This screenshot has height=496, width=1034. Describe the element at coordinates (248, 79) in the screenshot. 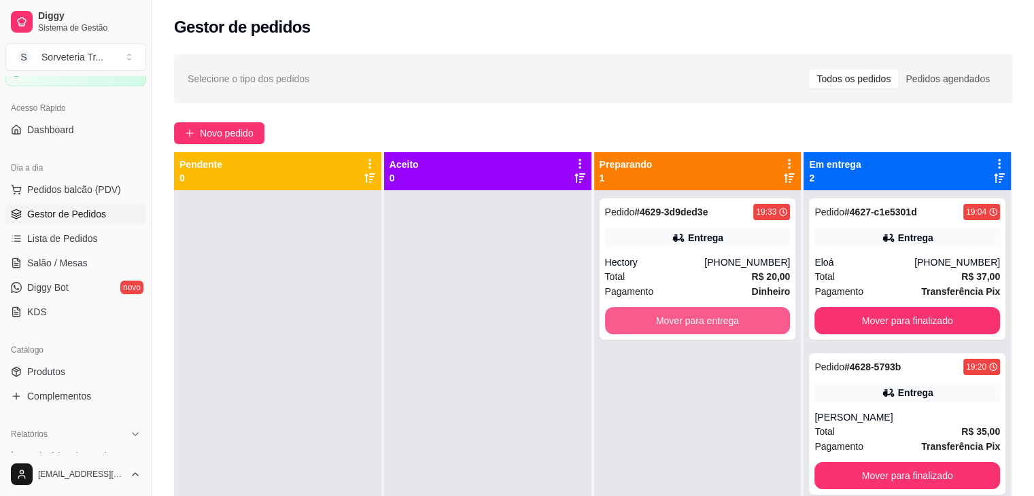

I see `span: Selecione o tipo dos pedidos` at that location.